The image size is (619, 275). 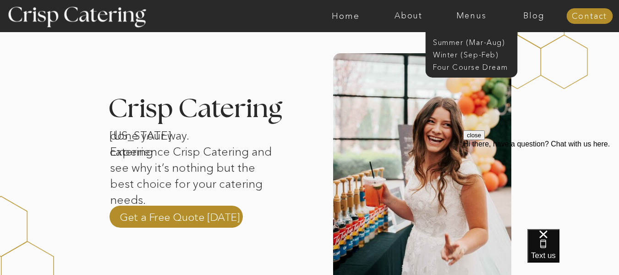 I want to click on h3: Crisp Catering, so click(x=207, y=109).